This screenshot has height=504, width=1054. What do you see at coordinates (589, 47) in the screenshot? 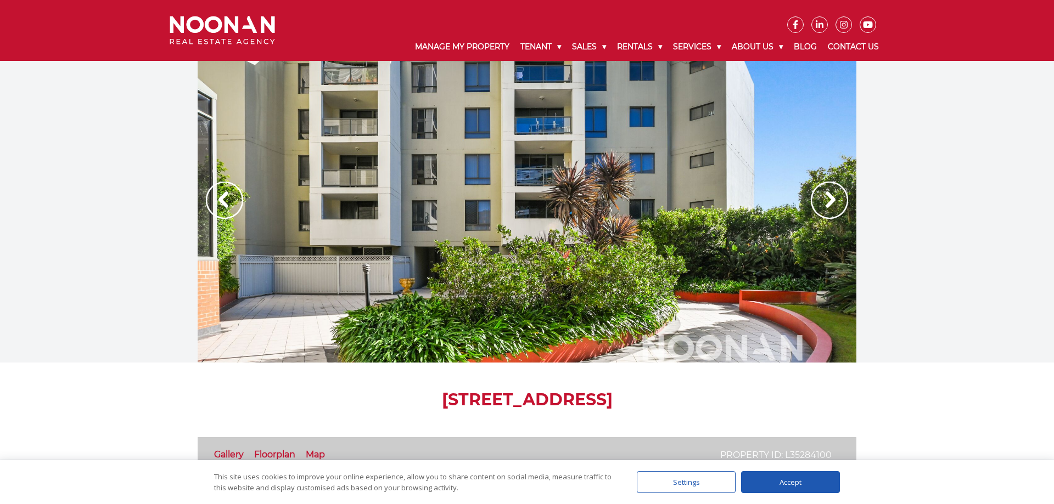
I see `a: Sales` at bounding box center [589, 47].